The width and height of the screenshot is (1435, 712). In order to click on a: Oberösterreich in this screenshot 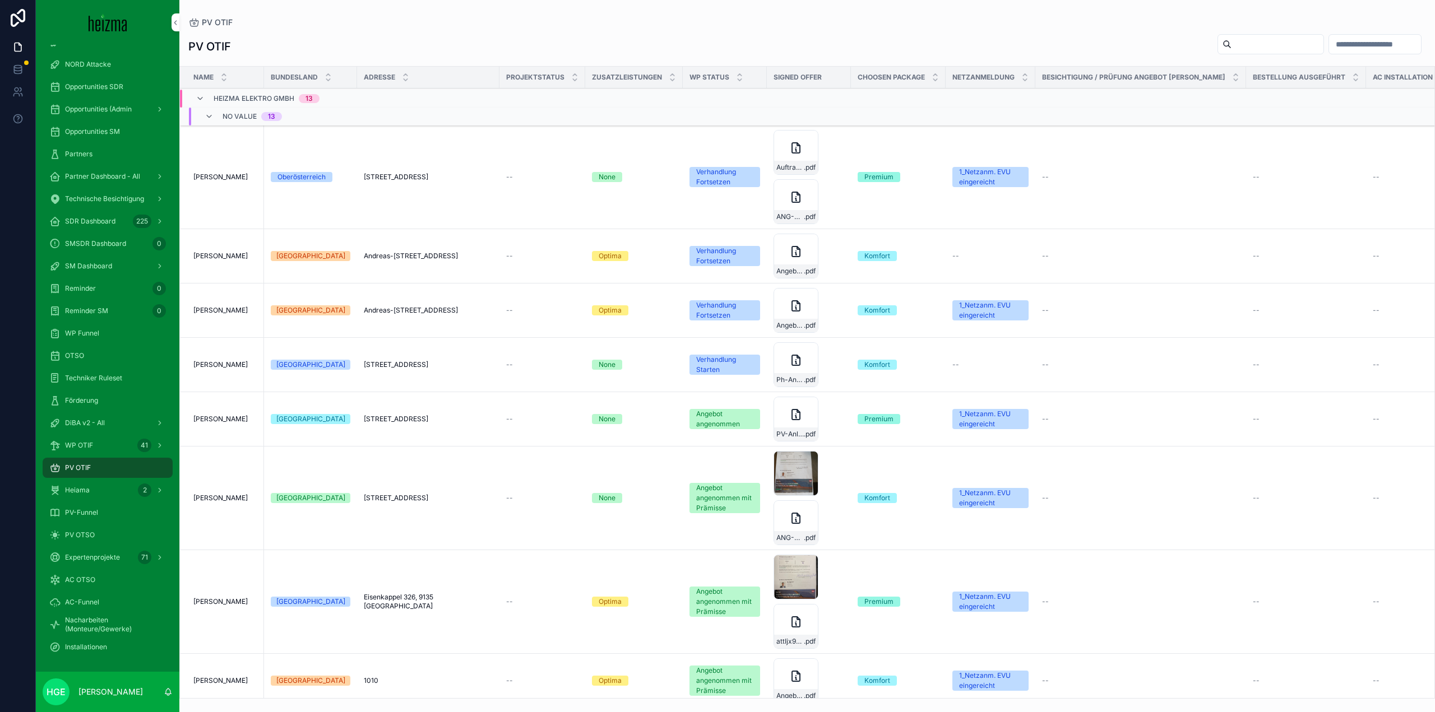, I will do `click(311, 177)`.